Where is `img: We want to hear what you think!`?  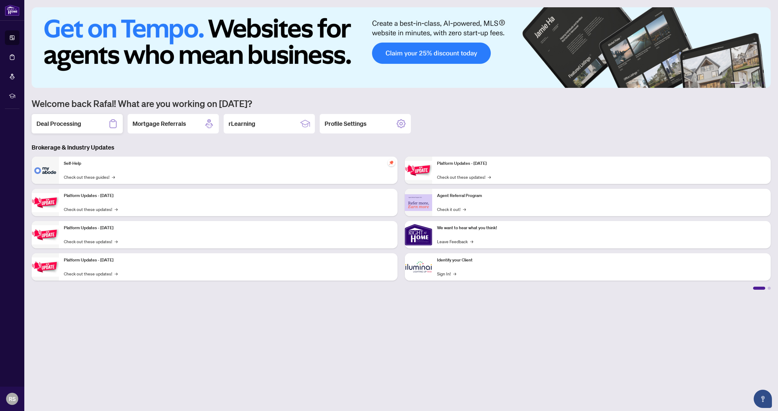 img: We want to hear what you think! is located at coordinates (419, 235).